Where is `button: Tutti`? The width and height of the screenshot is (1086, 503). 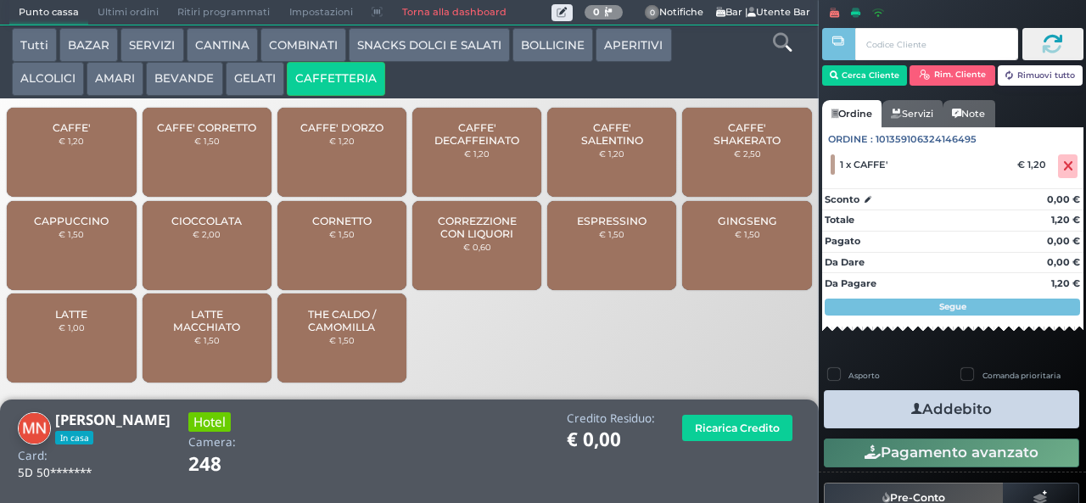
button: Tutti is located at coordinates (34, 45).